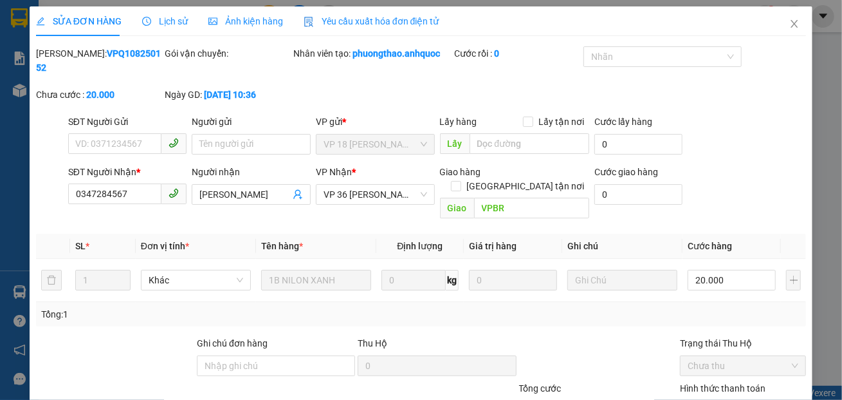  What do you see at coordinates (213, 21) in the screenshot?
I see `span: picture` at bounding box center [213, 21].